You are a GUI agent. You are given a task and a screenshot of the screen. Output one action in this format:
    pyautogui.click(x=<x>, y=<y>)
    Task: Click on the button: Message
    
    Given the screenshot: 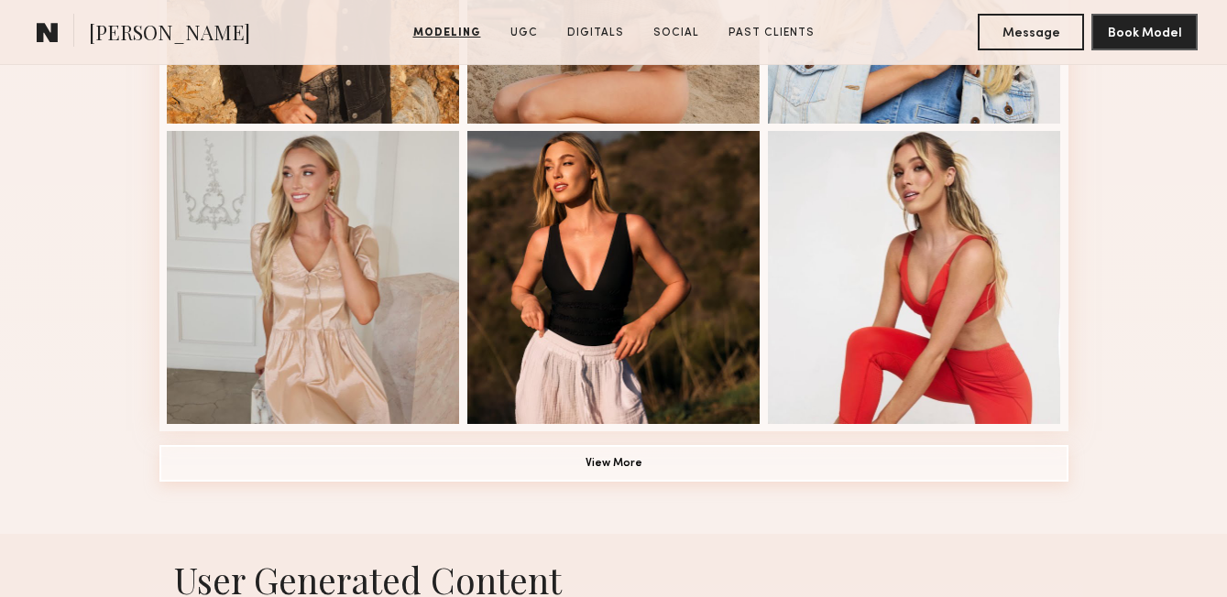 What is the action you would take?
    pyautogui.click(x=1031, y=32)
    